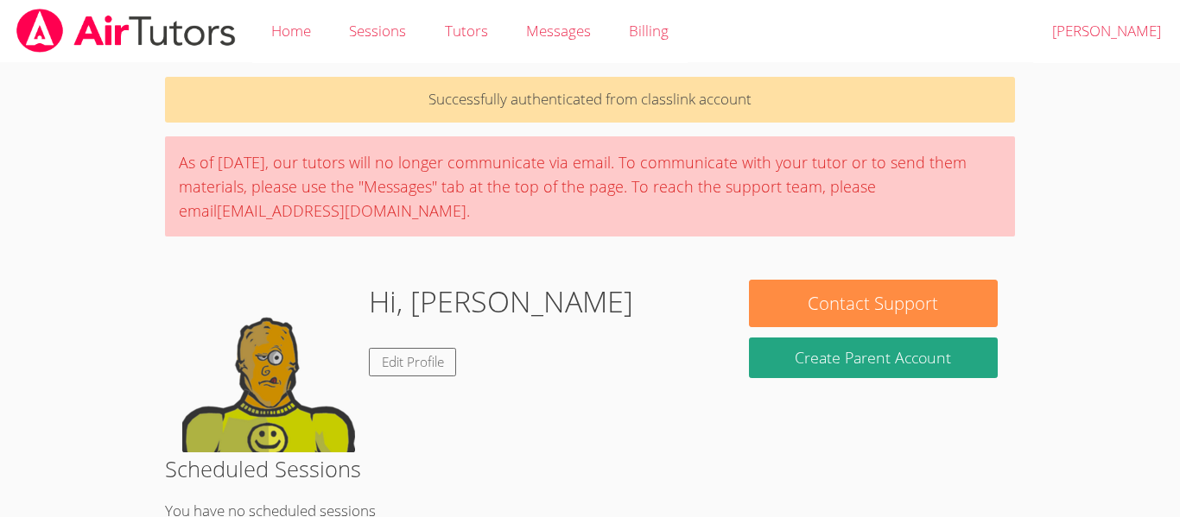  Describe the element at coordinates (590, 99) in the screenshot. I see `p: Successfully authenticated from classlink account` at that location.